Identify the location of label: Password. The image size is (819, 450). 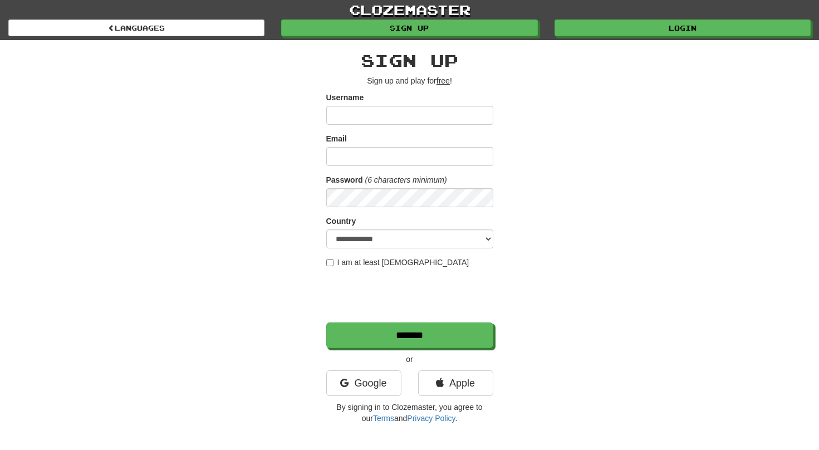
(345, 180).